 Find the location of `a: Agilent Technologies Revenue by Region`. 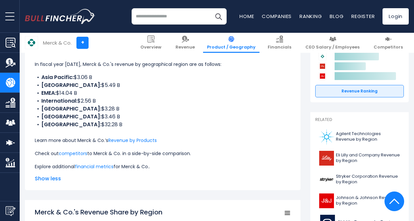

a: Agilent Technologies Revenue by Region is located at coordinates (359, 137).